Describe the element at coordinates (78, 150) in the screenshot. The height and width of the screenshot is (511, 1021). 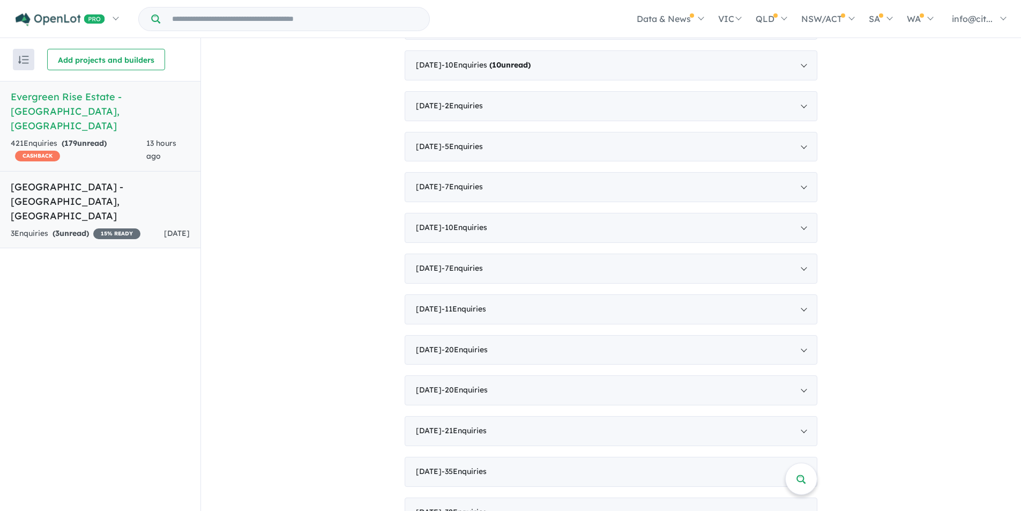
I see `div: 421 Enquir ies` at that location.